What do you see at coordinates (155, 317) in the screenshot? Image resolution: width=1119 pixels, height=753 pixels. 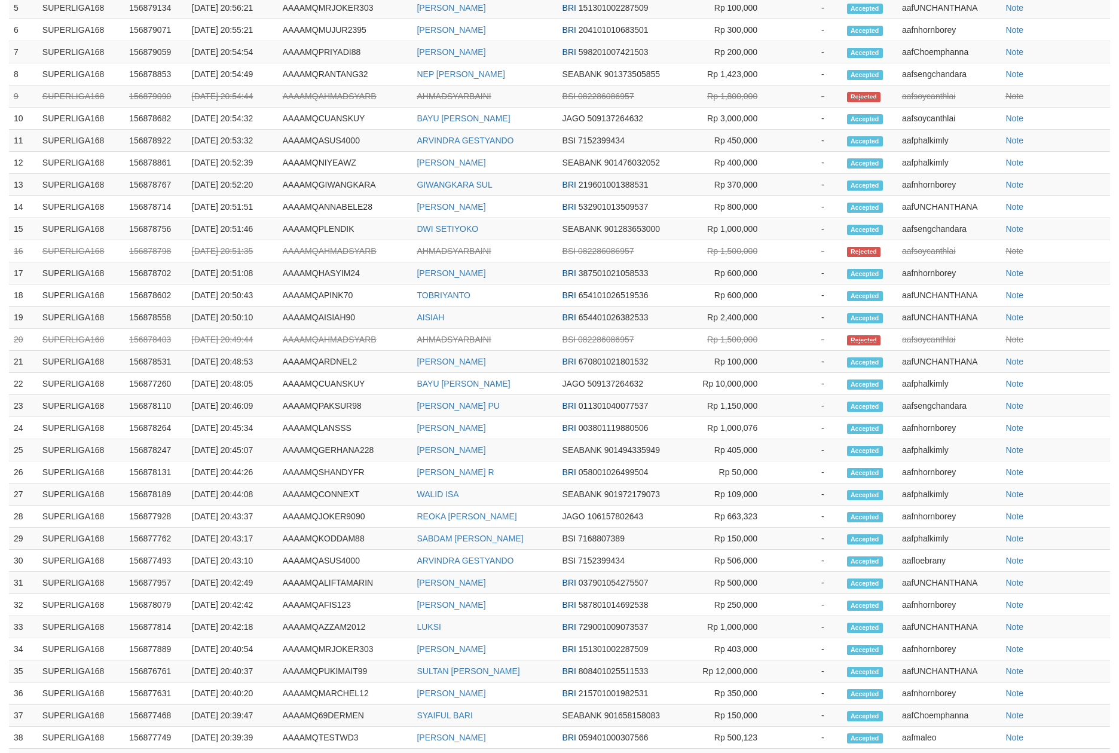 I see `td: 156878558` at bounding box center [155, 317].